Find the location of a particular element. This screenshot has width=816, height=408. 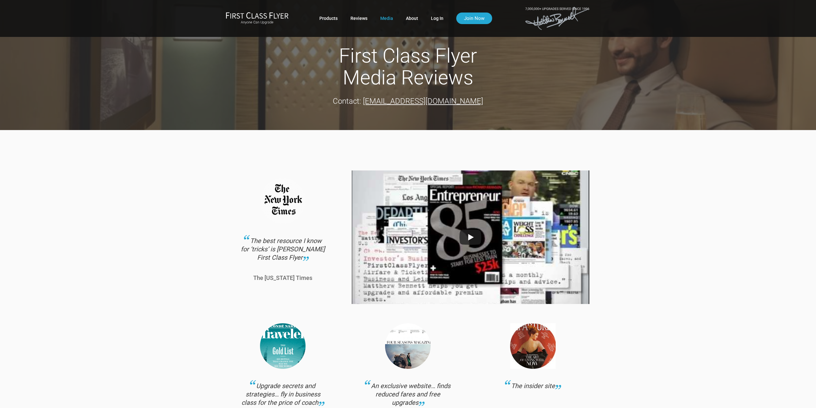

a: Reviews is located at coordinates (359, 18).